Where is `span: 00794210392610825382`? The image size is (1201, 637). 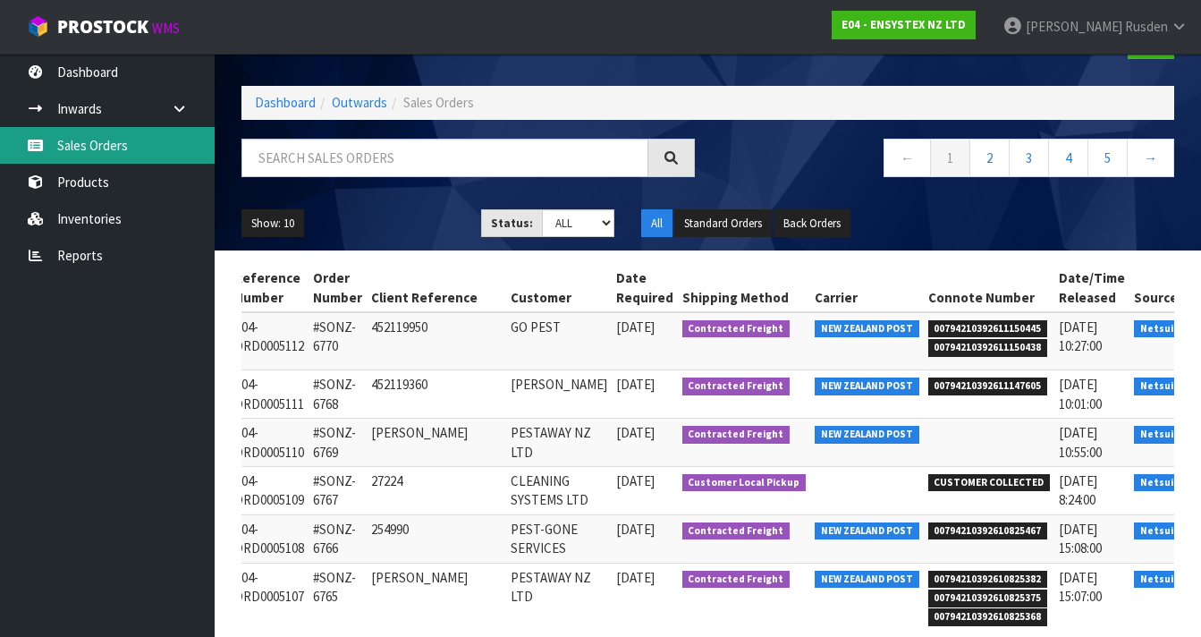
span: 00794210392610825382 is located at coordinates (988, 579).